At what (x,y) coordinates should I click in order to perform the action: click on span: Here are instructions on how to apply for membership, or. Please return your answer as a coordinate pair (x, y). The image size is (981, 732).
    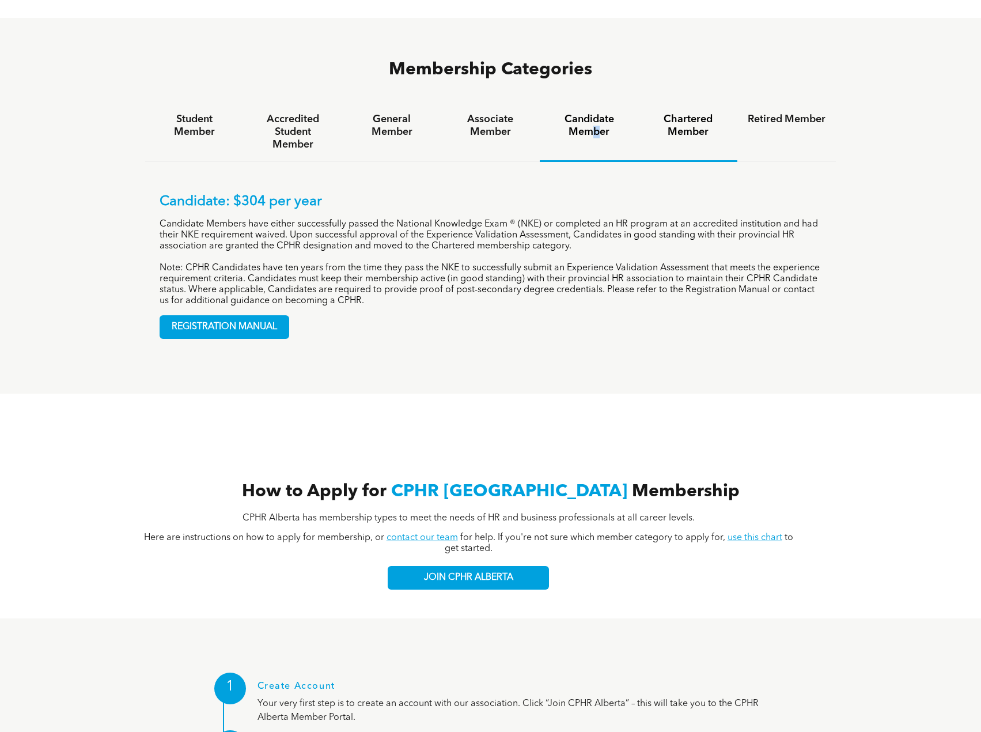
    Looking at the image, I should click on (264, 538).